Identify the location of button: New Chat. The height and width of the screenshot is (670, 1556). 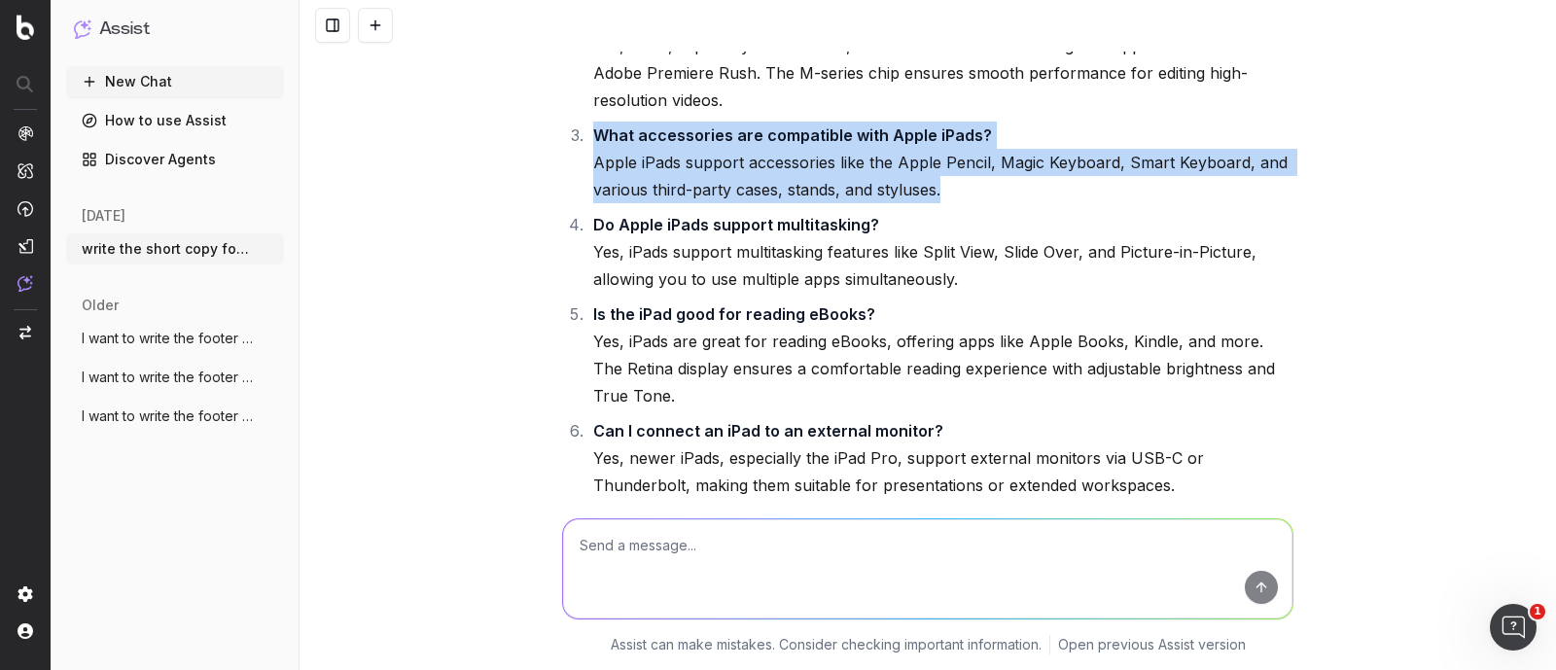
(175, 82).